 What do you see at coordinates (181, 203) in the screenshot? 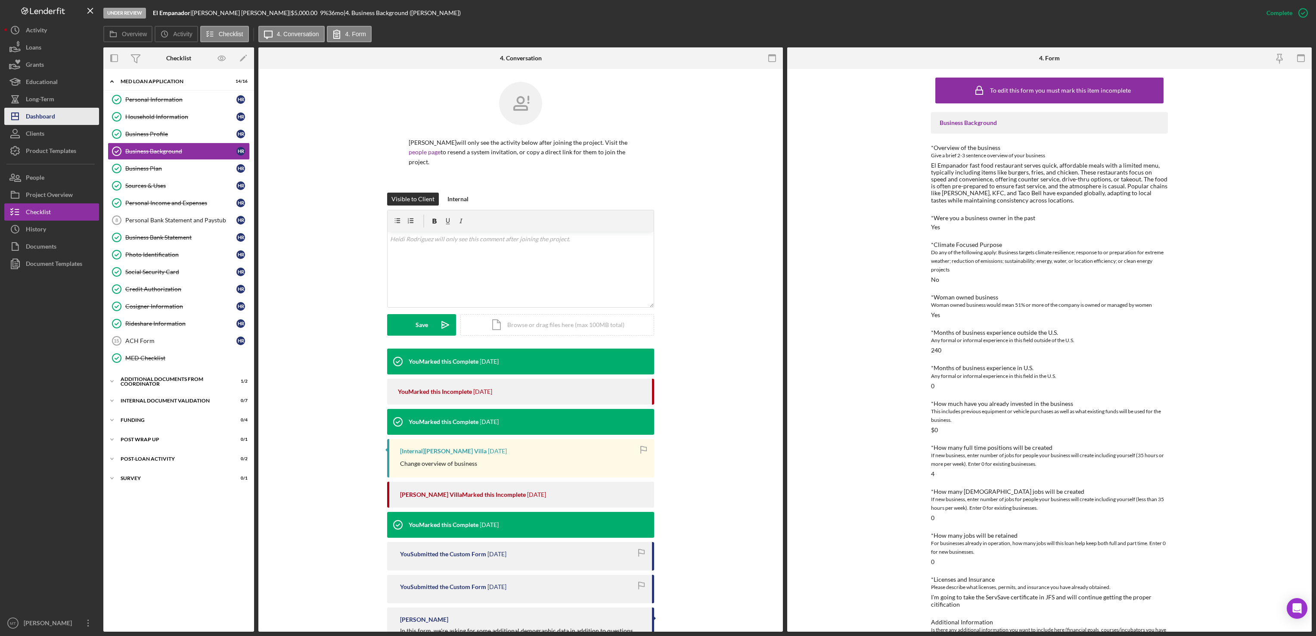
I see `div: Personal Income and Expenses` at bounding box center [181, 203].